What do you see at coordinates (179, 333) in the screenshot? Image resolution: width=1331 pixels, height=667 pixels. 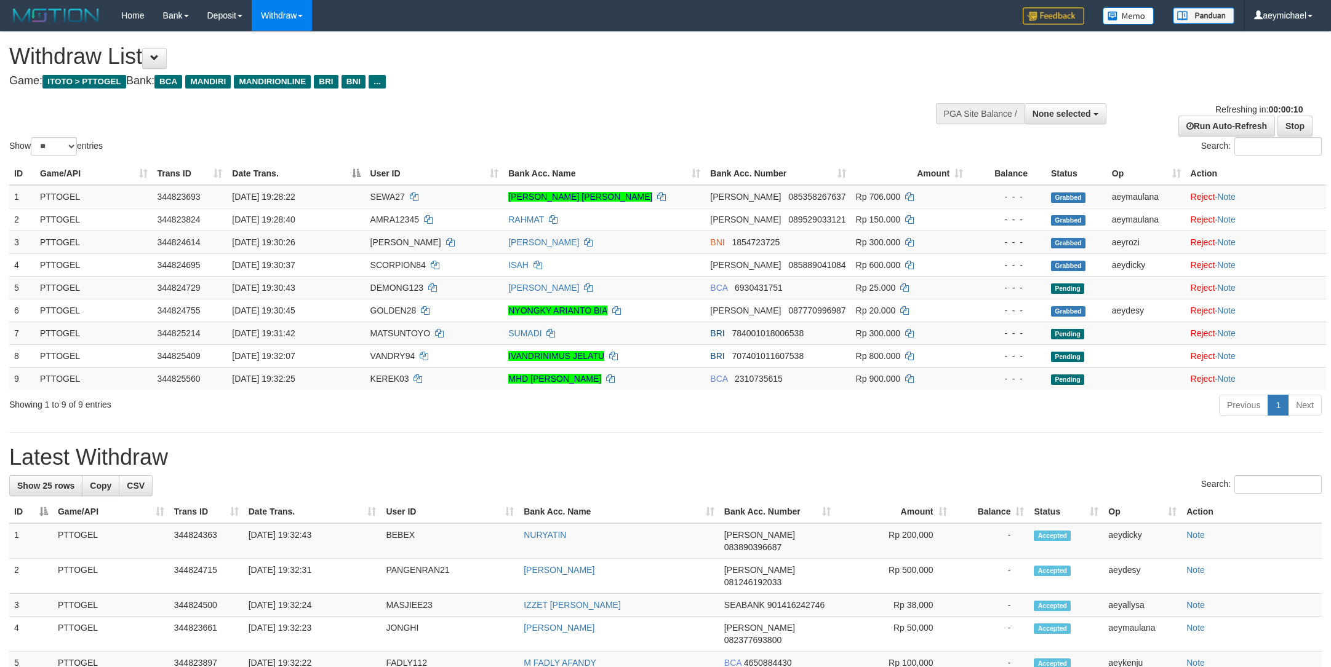 I see `span: 344825214` at bounding box center [179, 333].